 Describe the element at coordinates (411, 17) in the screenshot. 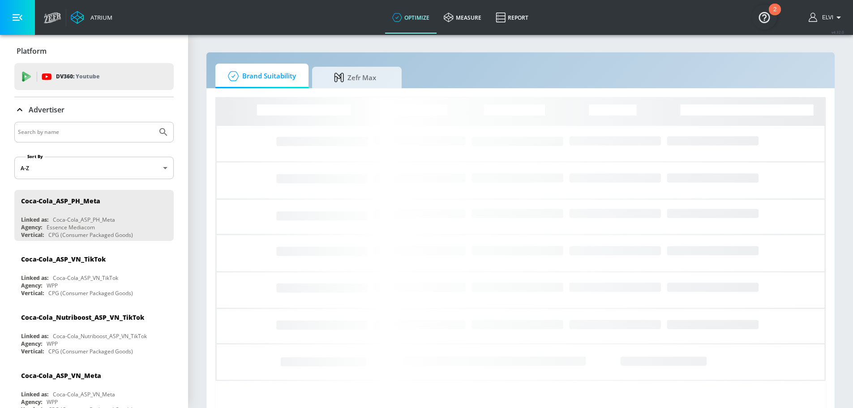

I see `a: optimize` at that location.